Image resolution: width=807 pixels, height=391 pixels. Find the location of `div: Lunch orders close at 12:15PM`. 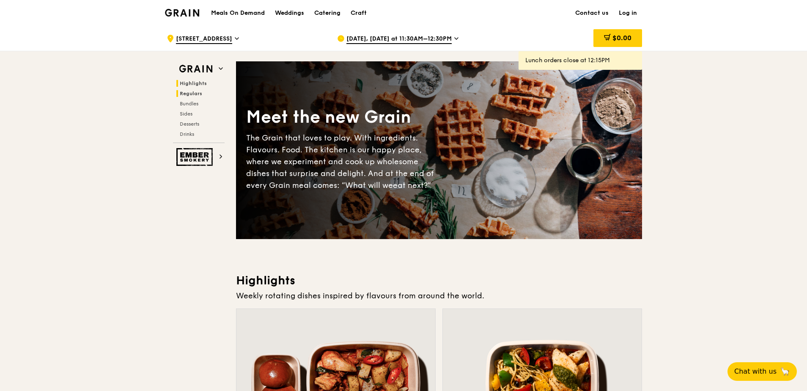

div: Lunch orders close at 12:15PM is located at coordinates (580, 60).